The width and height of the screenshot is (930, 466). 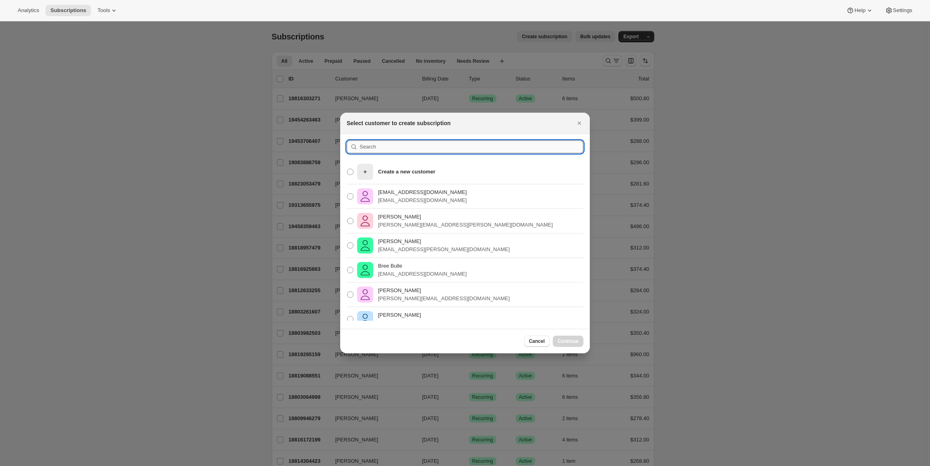 What do you see at coordinates (28, 10) in the screenshot?
I see `span: Analytics` at bounding box center [28, 10].